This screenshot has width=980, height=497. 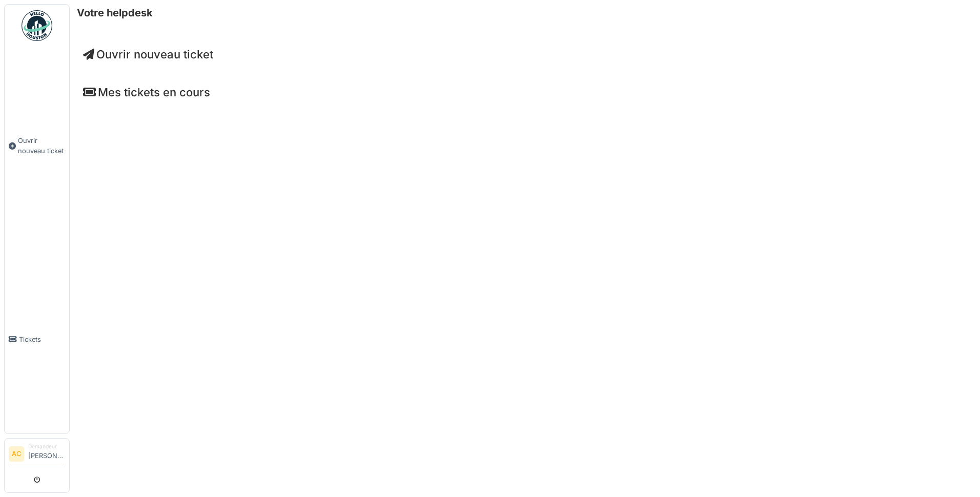 What do you see at coordinates (525, 92) in the screenshot?
I see `h4: Mes tickets en cours` at bounding box center [525, 92].